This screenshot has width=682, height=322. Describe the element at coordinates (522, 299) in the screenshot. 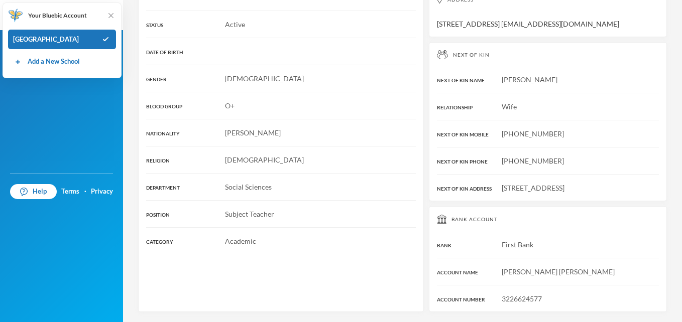

I see `span: 3226624577` at that location.